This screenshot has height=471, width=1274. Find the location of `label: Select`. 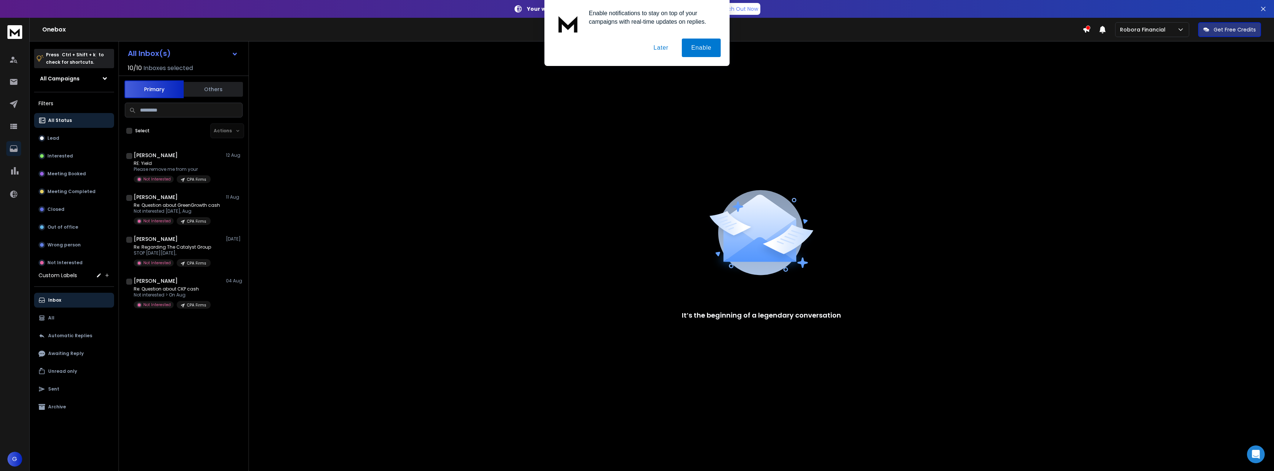

label: Select is located at coordinates (142, 131).